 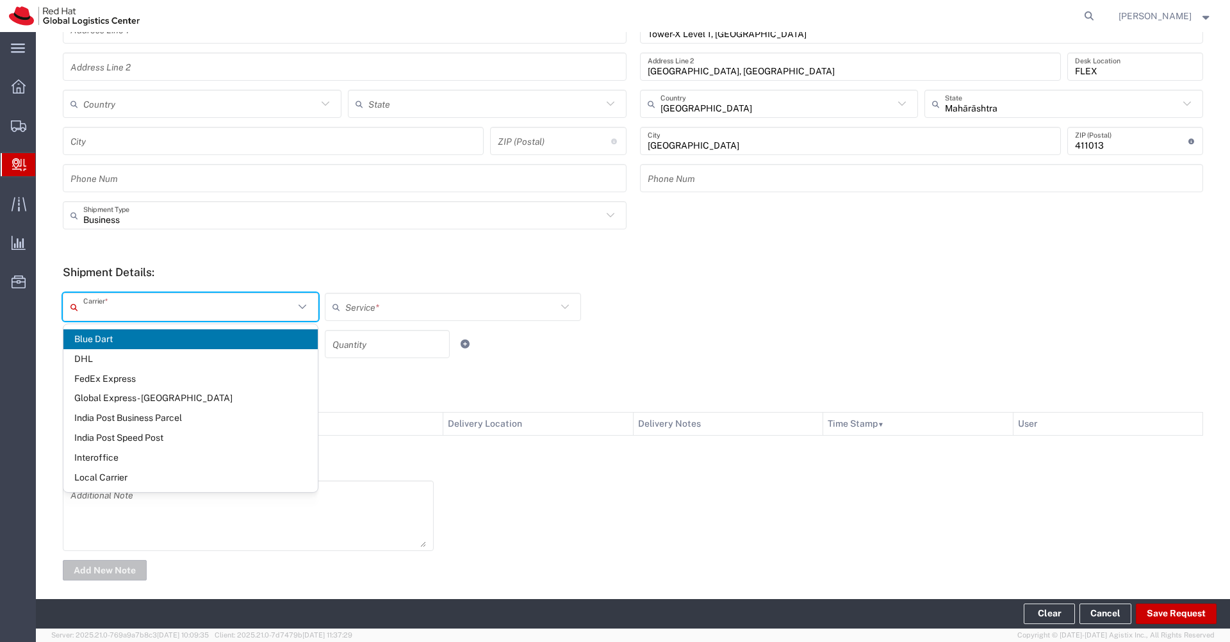 What do you see at coordinates (130, 635) in the screenshot?
I see `span: Server: 2025.21.0-769a9a7b8c3` at bounding box center [130, 635].